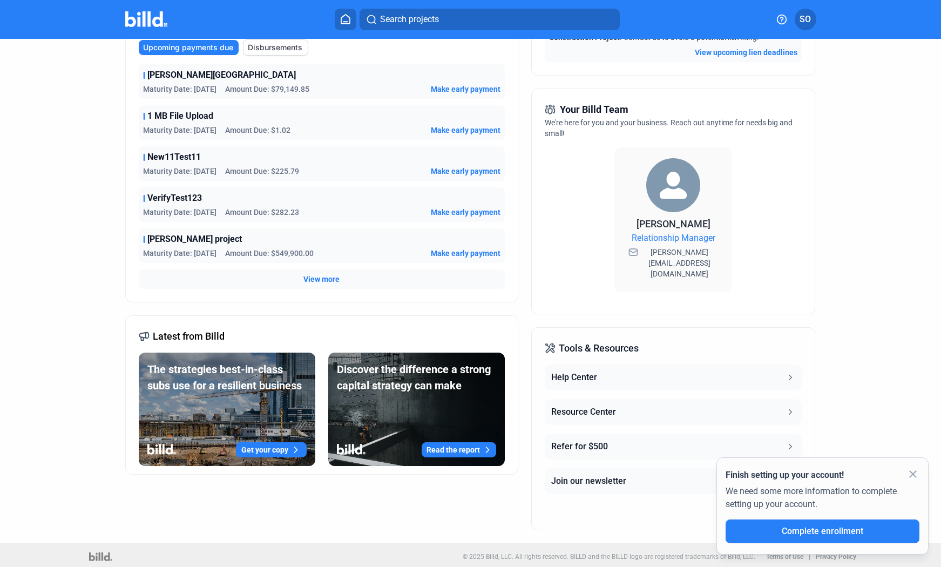 The width and height of the screenshot is (941, 567). Describe the element at coordinates (275, 48) in the screenshot. I see `button: Disbursements` at that location.